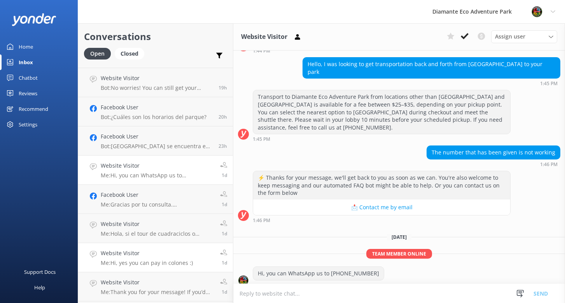 This screenshot has width=565, height=303. I want to click on div: Open, so click(97, 54).